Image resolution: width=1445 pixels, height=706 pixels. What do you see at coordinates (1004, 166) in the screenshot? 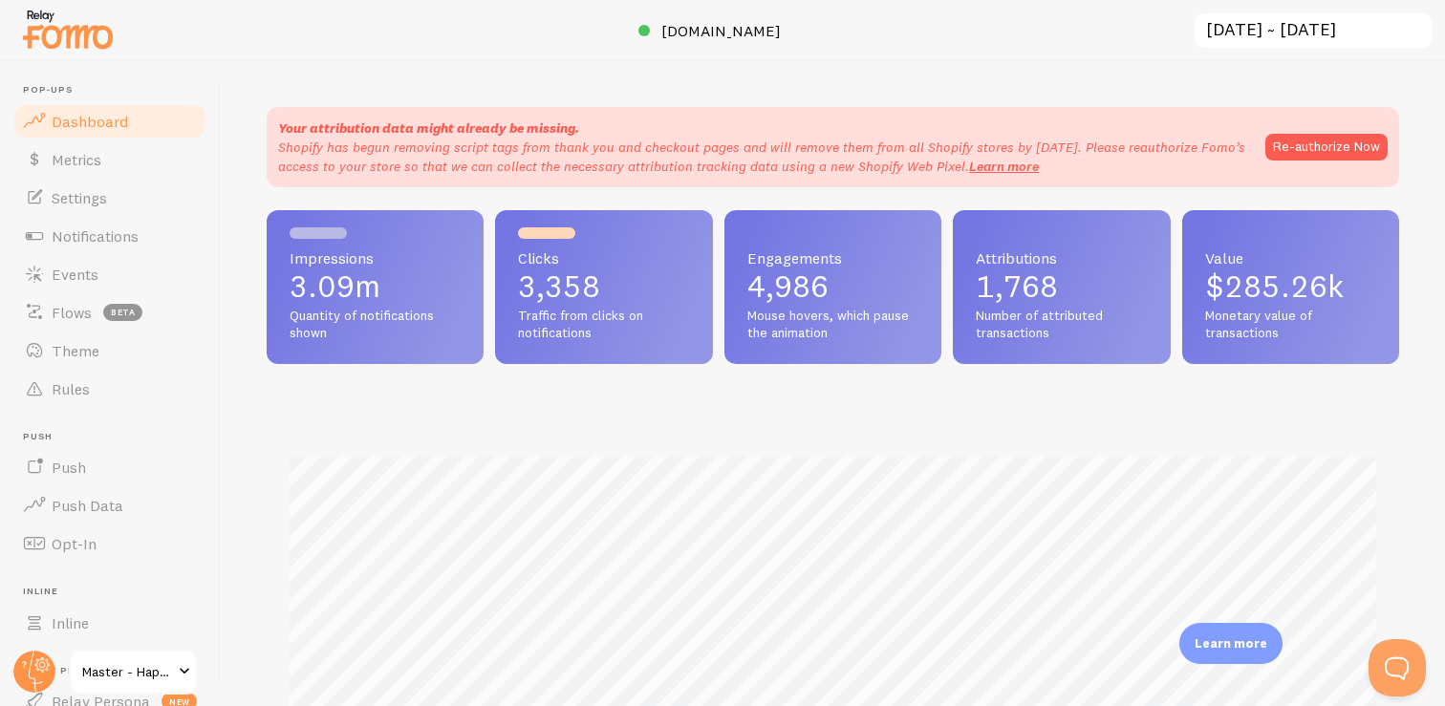
I see `a: Learn more` at bounding box center [1004, 166].